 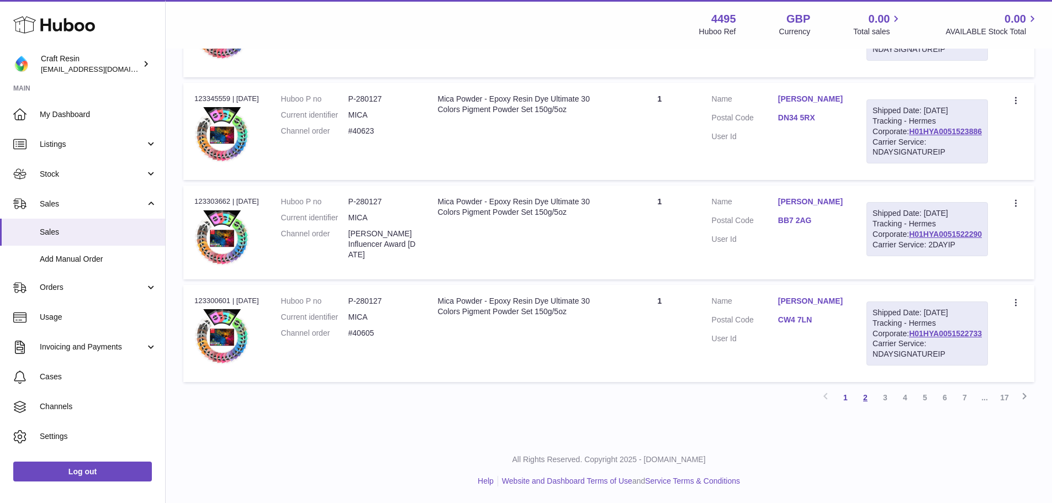 What do you see at coordinates (886, 398) in the screenshot?
I see `a: 3` at bounding box center [886, 398].